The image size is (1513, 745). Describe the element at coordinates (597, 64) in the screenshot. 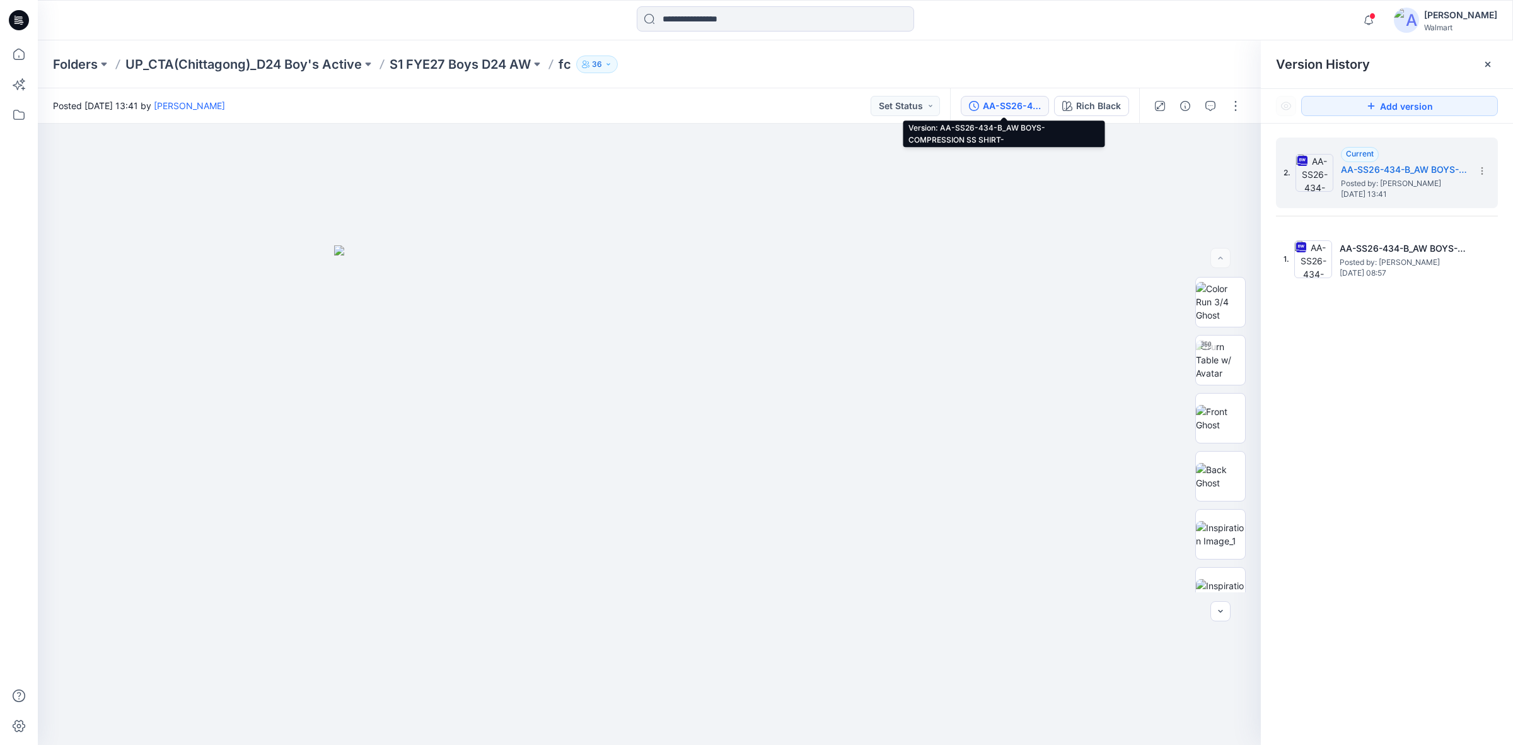

I see `p: 36` at that location.